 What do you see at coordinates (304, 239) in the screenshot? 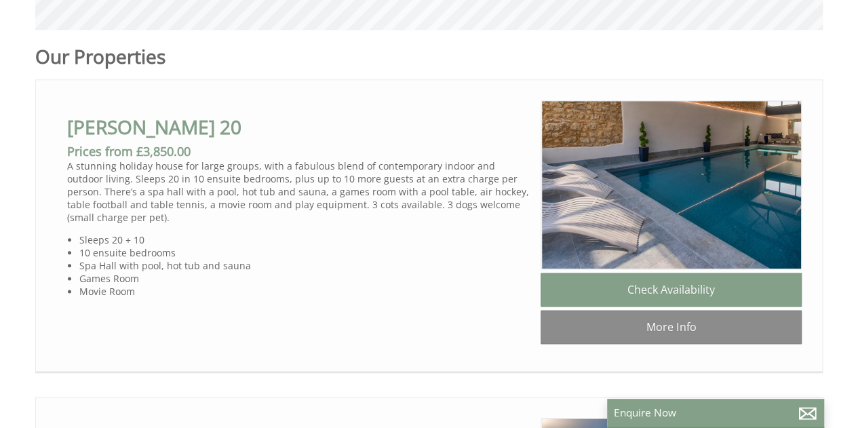
I see `li: Sleeps 20 + 10` at bounding box center [304, 239].